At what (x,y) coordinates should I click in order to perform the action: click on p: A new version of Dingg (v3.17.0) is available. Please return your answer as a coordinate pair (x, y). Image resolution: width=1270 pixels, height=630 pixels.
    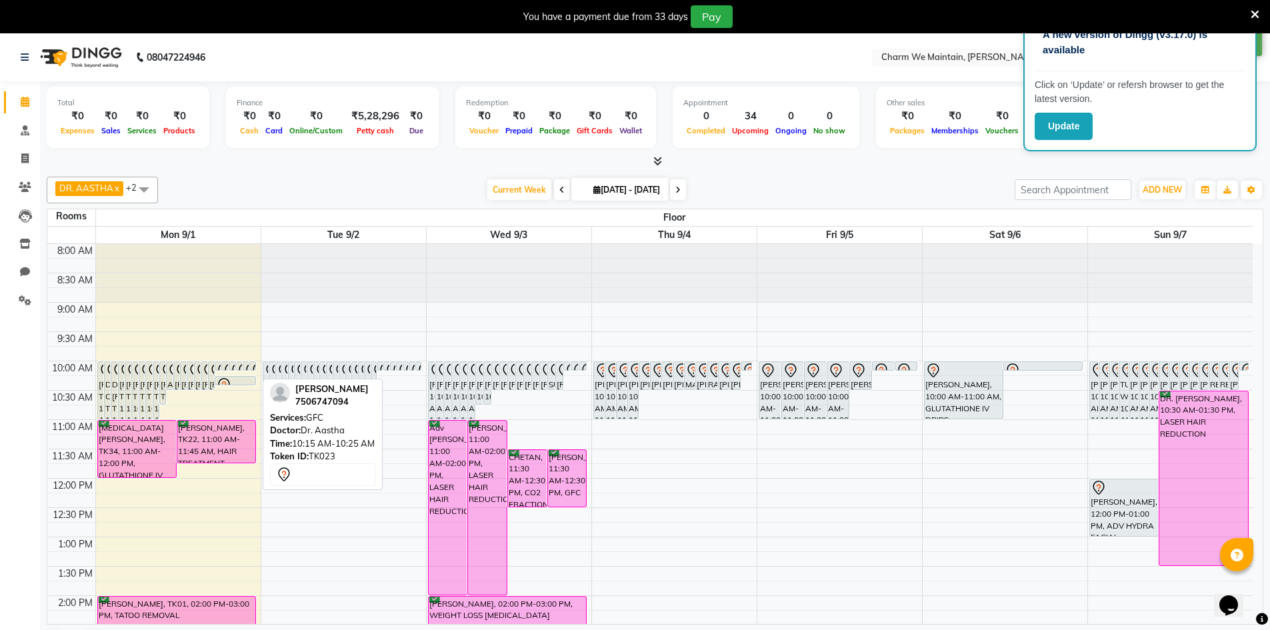
    Looking at the image, I should click on (1140, 42).